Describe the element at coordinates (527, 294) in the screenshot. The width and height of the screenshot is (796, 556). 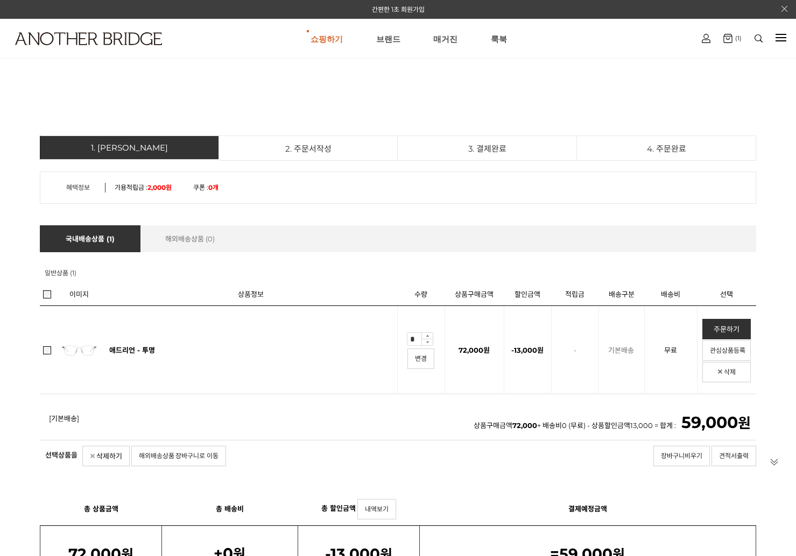
I see `th: 할인금액` at that location.